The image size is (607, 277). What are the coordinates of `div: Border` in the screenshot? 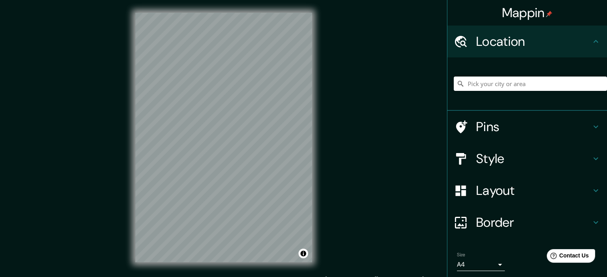 It's located at (527, 223).